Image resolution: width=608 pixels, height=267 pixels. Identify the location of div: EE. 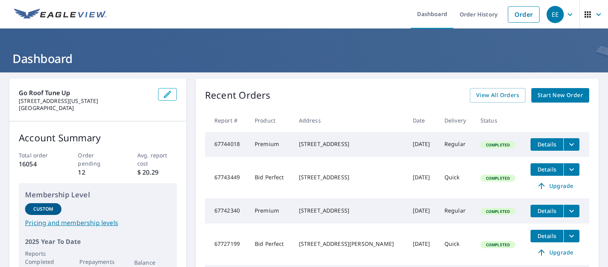
(555, 14).